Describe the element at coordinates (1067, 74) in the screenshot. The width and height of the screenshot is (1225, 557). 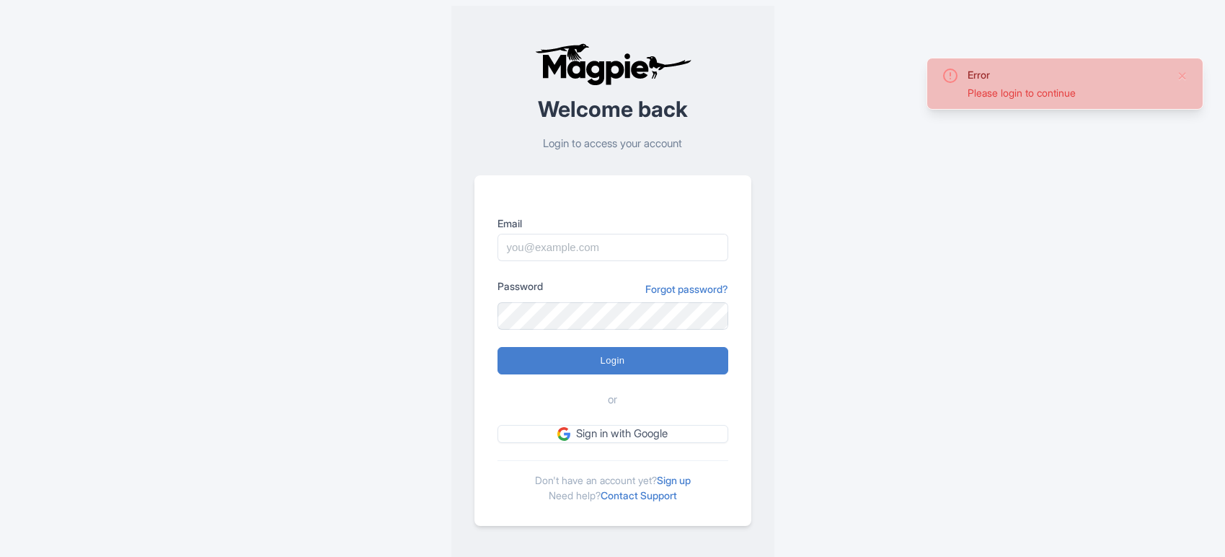
I see `div: Error` at that location.